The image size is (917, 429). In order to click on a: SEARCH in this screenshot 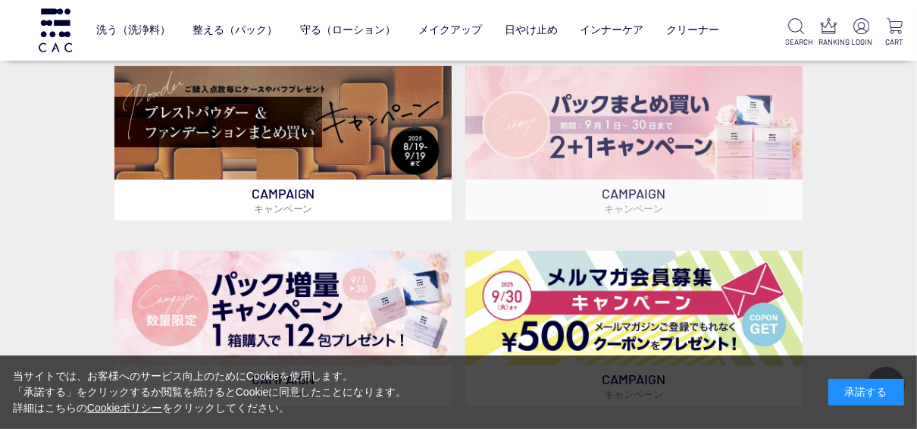, I will do `click(797, 33)`.